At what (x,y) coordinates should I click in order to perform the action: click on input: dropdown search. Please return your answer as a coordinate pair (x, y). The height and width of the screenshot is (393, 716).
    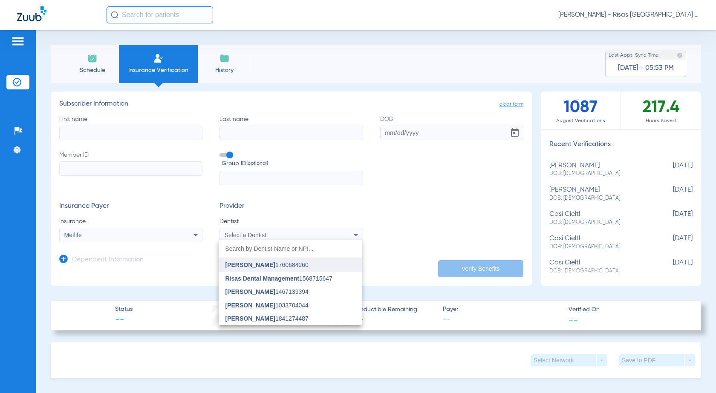
    Looking at the image, I should click on (290, 249).